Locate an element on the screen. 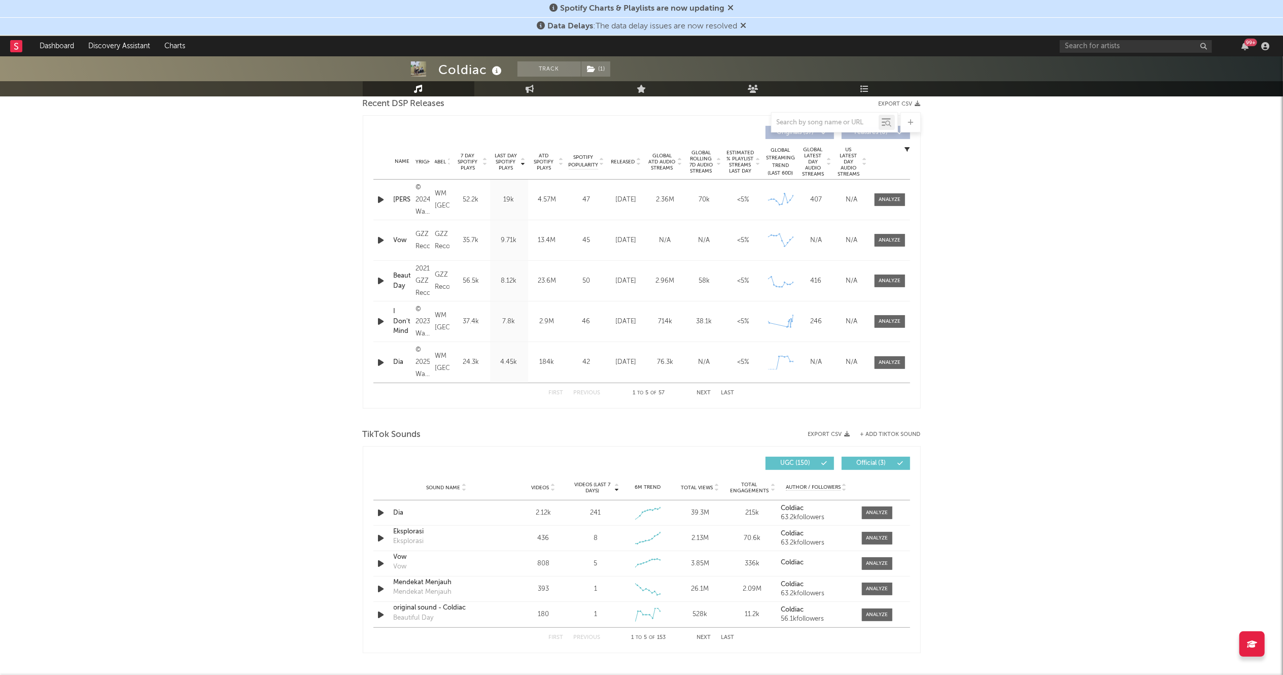  div: 5 is located at coordinates (595, 564).